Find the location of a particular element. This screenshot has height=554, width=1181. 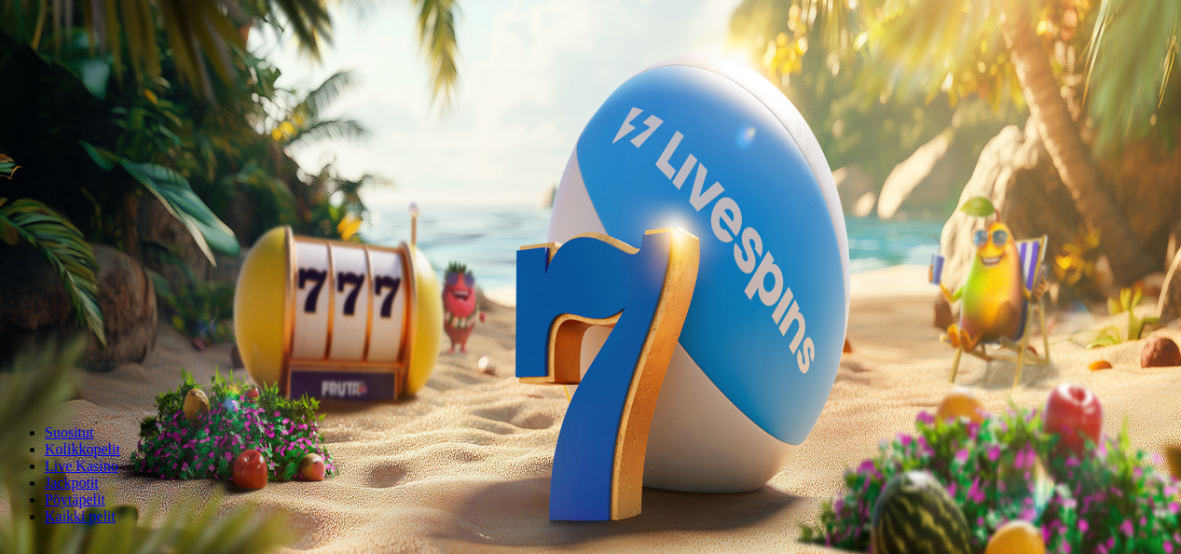

a: Suositut is located at coordinates (69, 432).